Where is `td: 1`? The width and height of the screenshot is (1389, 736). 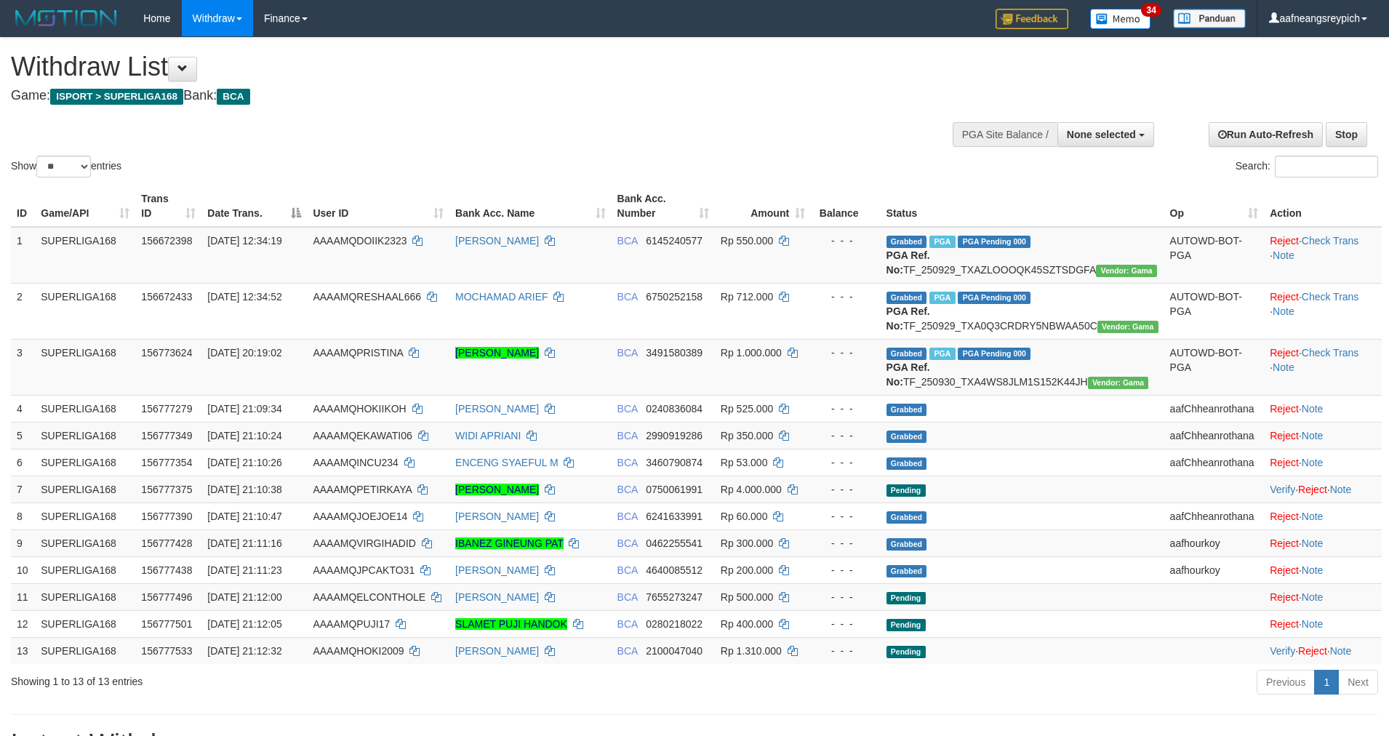
td: 1 is located at coordinates (23, 255).